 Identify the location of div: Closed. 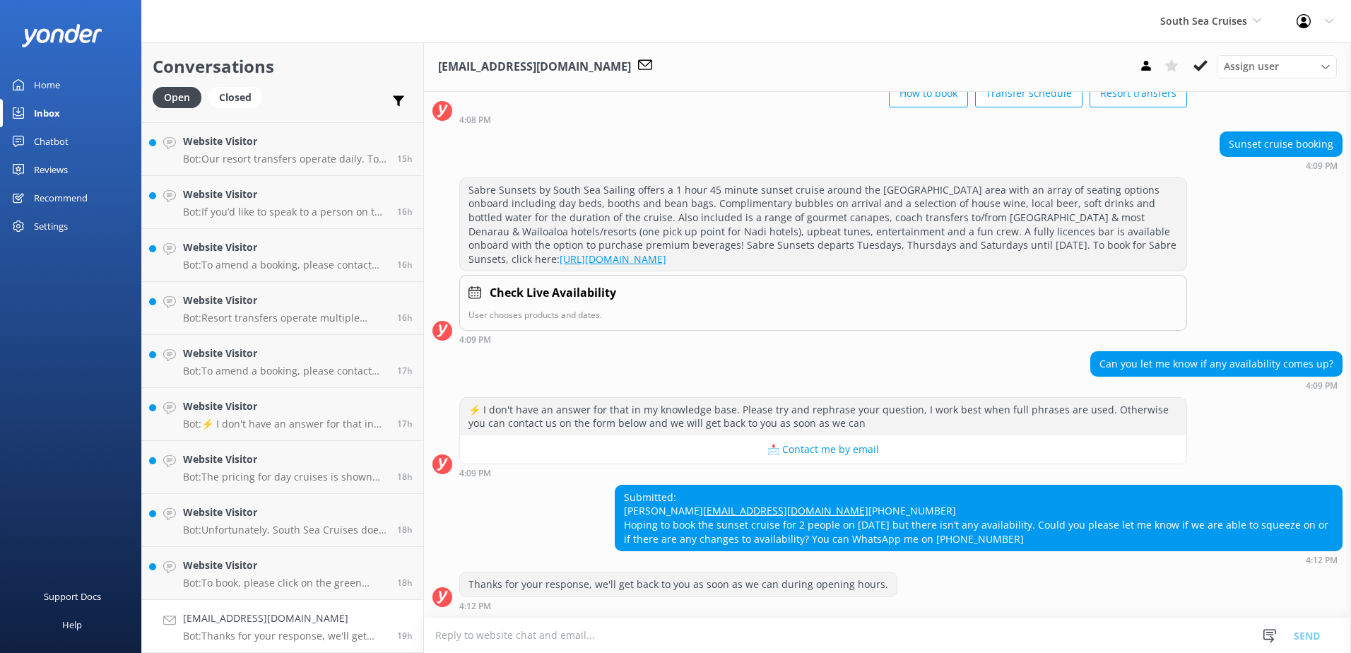
(235, 97).